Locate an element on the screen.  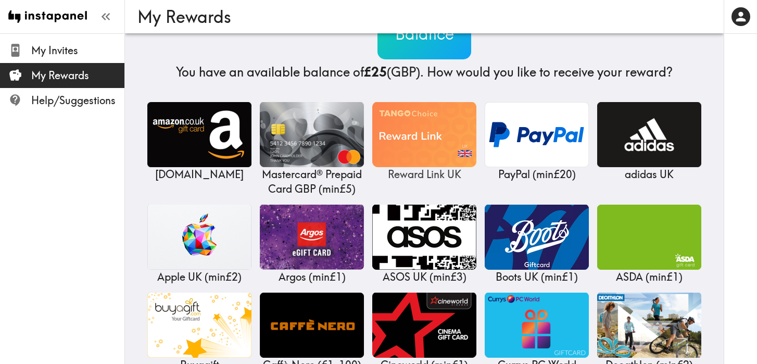
span: My Rewards is located at coordinates (78, 75).